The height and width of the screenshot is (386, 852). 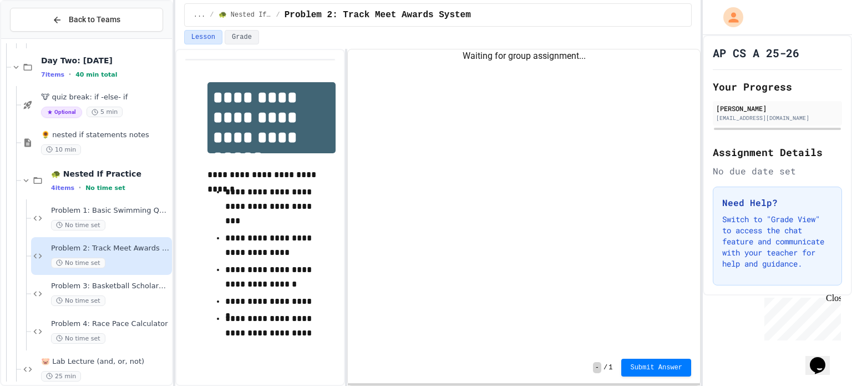 I want to click on span: 7 items, so click(x=53, y=74).